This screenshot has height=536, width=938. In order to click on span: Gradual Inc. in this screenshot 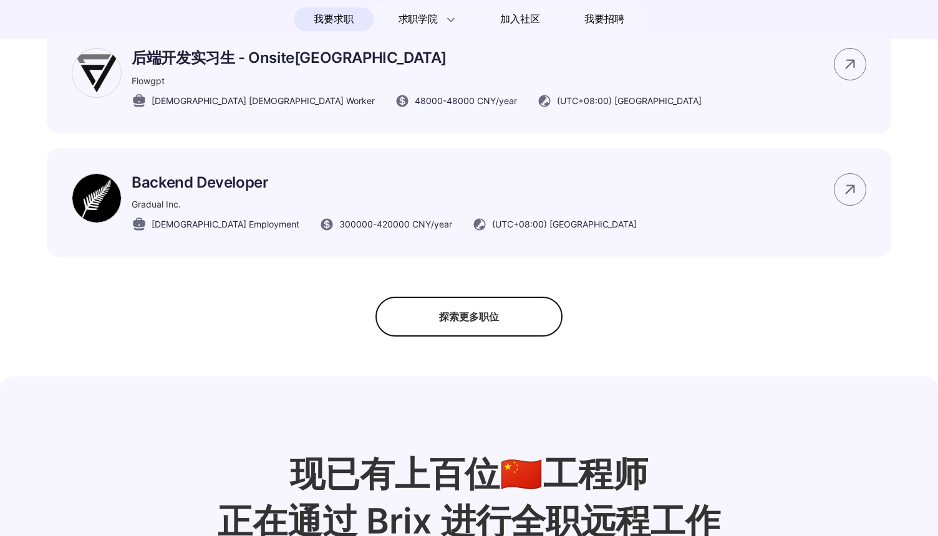, I will do `click(156, 204)`.